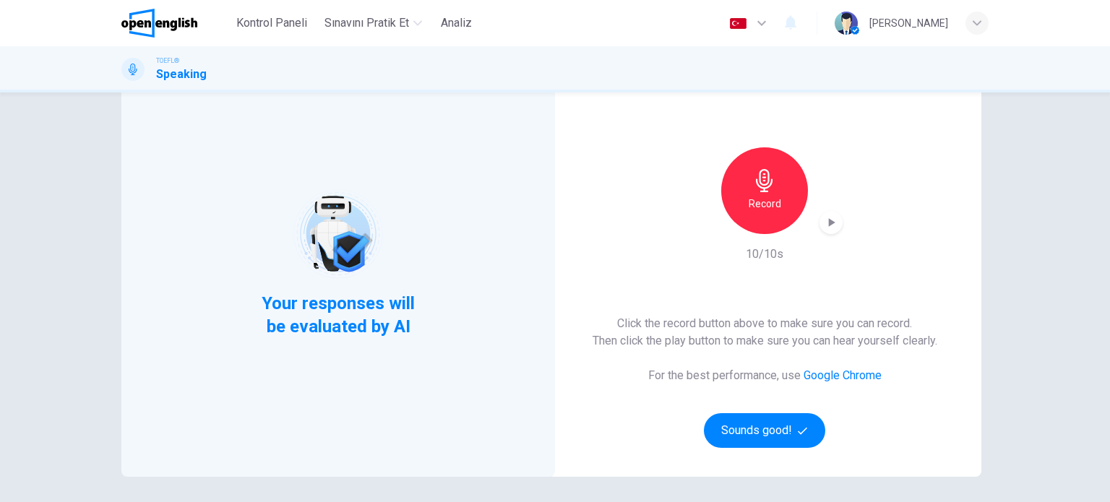 The width and height of the screenshot is (1110, 502). I want to click on button: Analiz, so click(457, 23).